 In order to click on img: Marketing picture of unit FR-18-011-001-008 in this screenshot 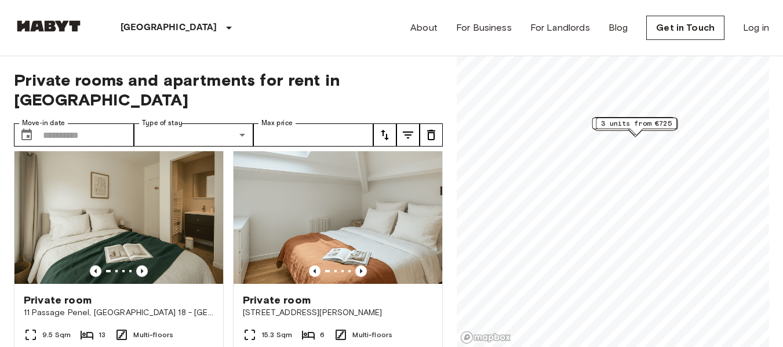, I will do `click(119, 215)`.